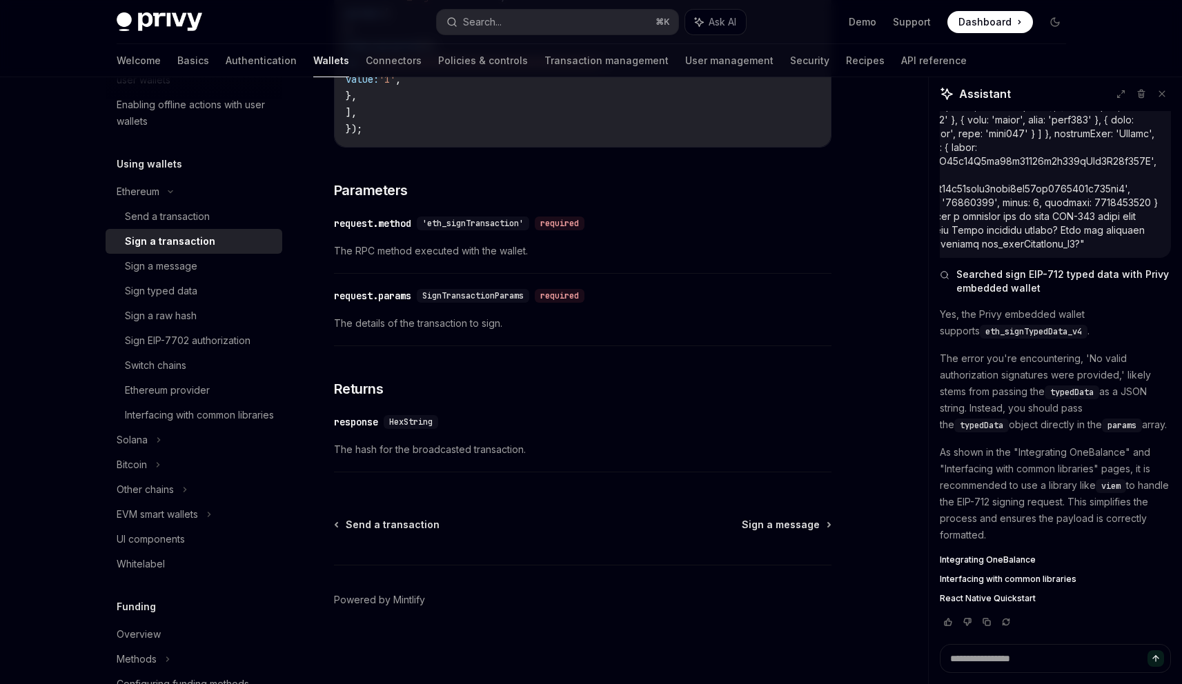 This screenshot has height=684, width=1182. I want to click on div: Other chains, so click(145, 490).